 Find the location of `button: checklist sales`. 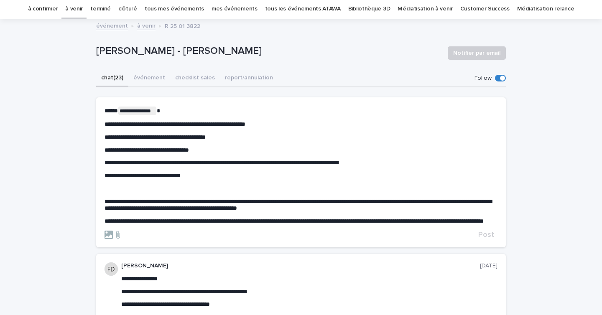

button: checklist sales is located at coordinates (195, 79).